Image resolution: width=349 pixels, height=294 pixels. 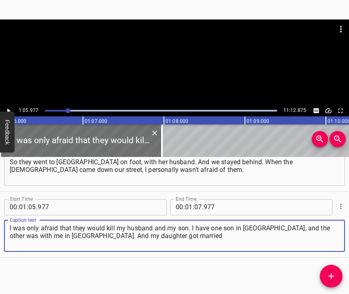 What do you see at coordinates (338, 139) in the screenshot?
I see `button: Zoom Out` at bounding box center [338, 139].